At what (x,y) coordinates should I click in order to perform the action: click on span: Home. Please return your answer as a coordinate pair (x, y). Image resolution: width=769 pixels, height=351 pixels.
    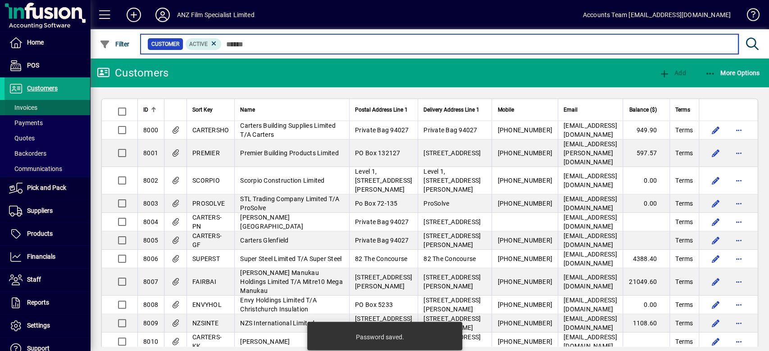
    Looking at the image, I should click on (35, 42).